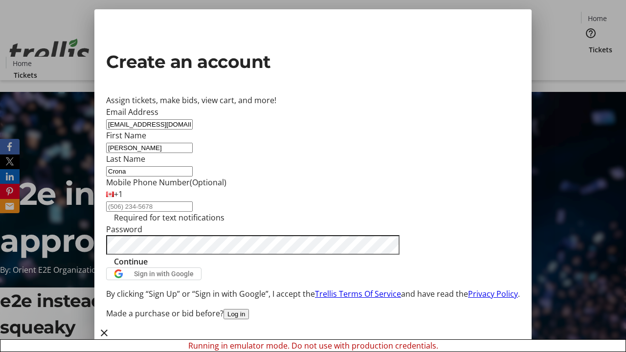 Image resolution: width=626 pixels, height=352 pixels. Describe the element at coordinates (149, 171) in the screenshot. I see `input: Last Name` at that location.